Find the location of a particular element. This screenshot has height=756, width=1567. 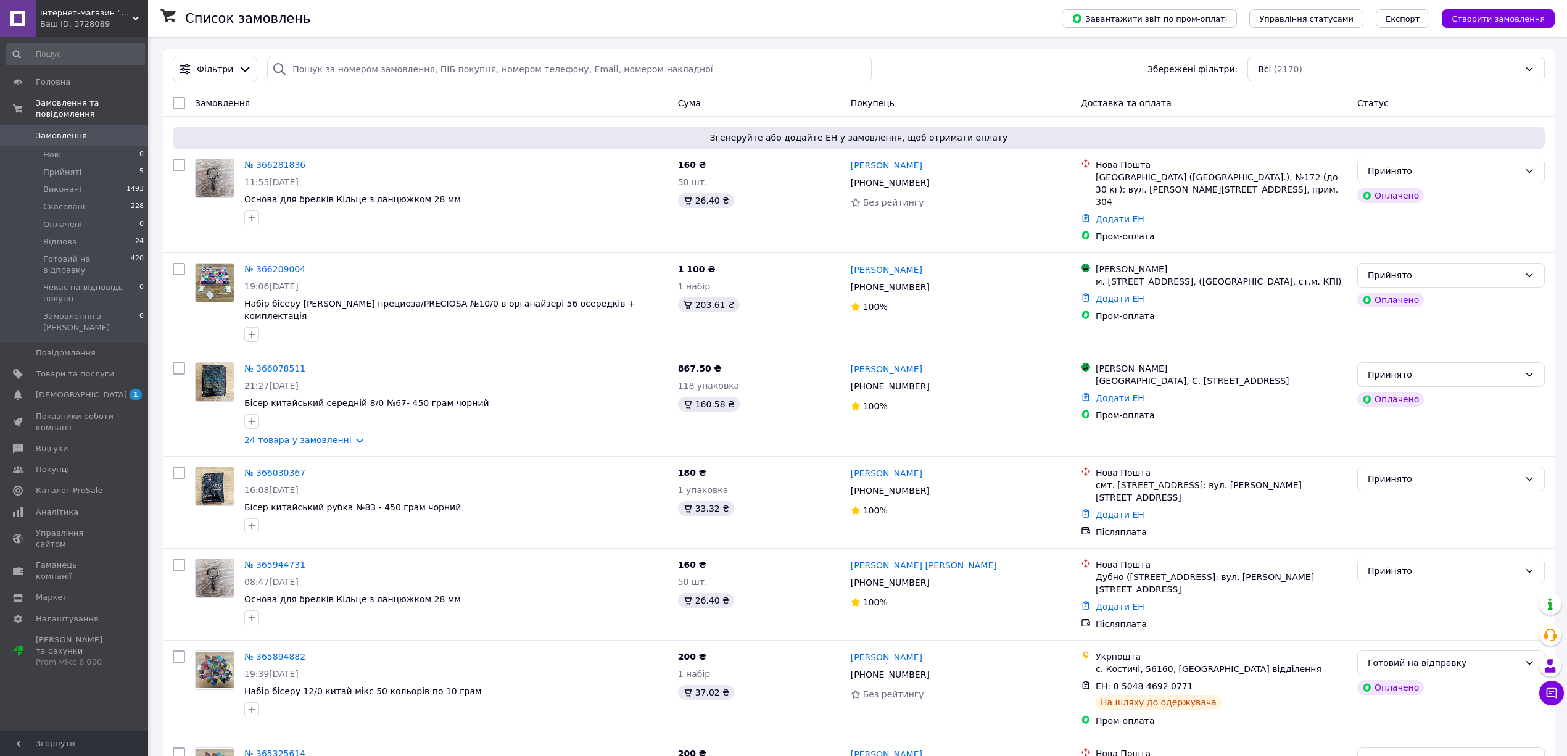

button: Чат з покупцем is located at coordinates (1551, 693).